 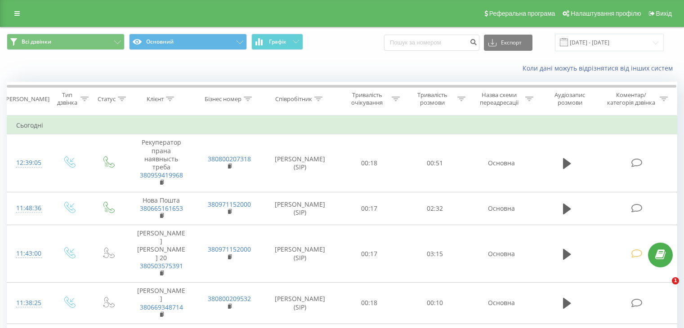 I want to click on div: Тривалість очікування, so click(x=367, y=99).